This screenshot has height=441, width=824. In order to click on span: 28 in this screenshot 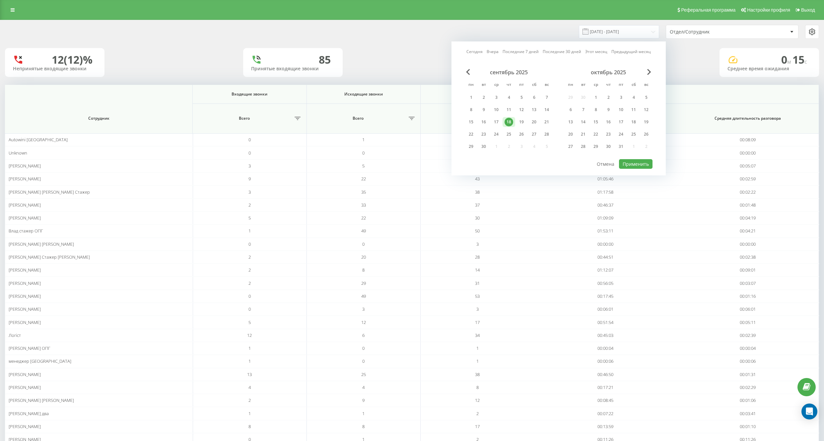, I will do `click(477, 257)`.